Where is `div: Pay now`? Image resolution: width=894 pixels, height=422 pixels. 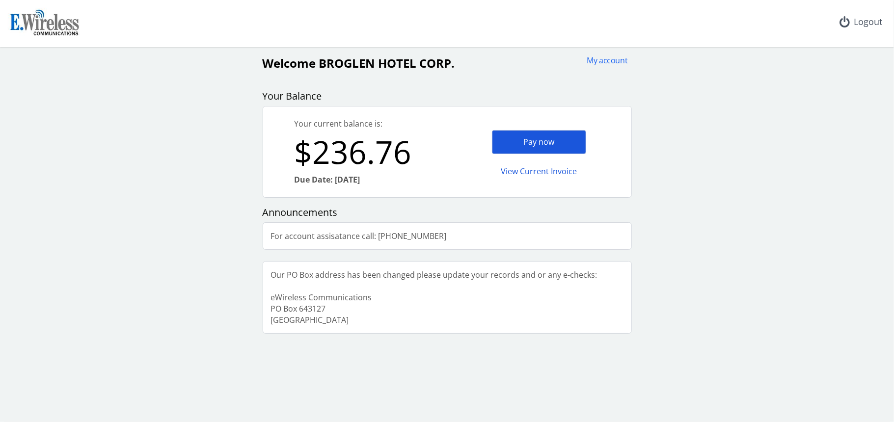
div: Pay now is located at coordinates (539, 142).